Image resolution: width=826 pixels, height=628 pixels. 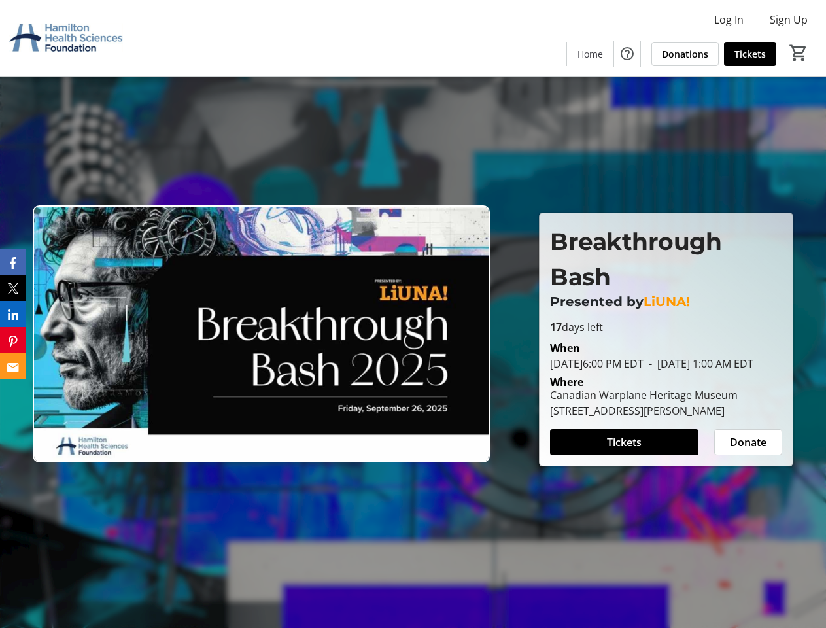 What do you see at coordinates (597, 302) in the screenshot?
I see `span: Presented by` at bounding box center [597, 302].